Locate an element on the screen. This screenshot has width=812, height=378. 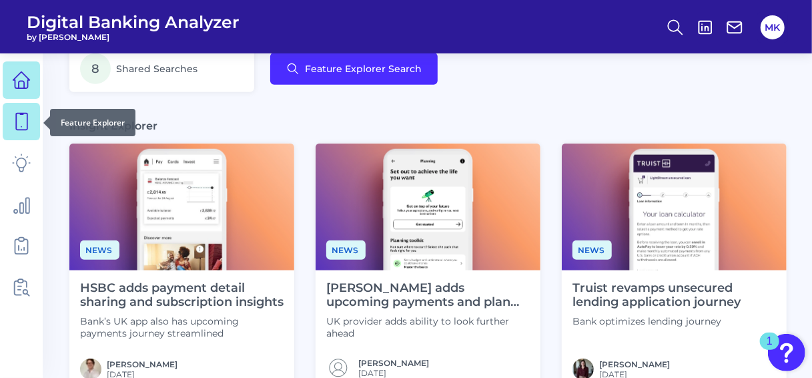
h4: Truist revamps unsecured lending application journey is located at coordinates (674, 295).